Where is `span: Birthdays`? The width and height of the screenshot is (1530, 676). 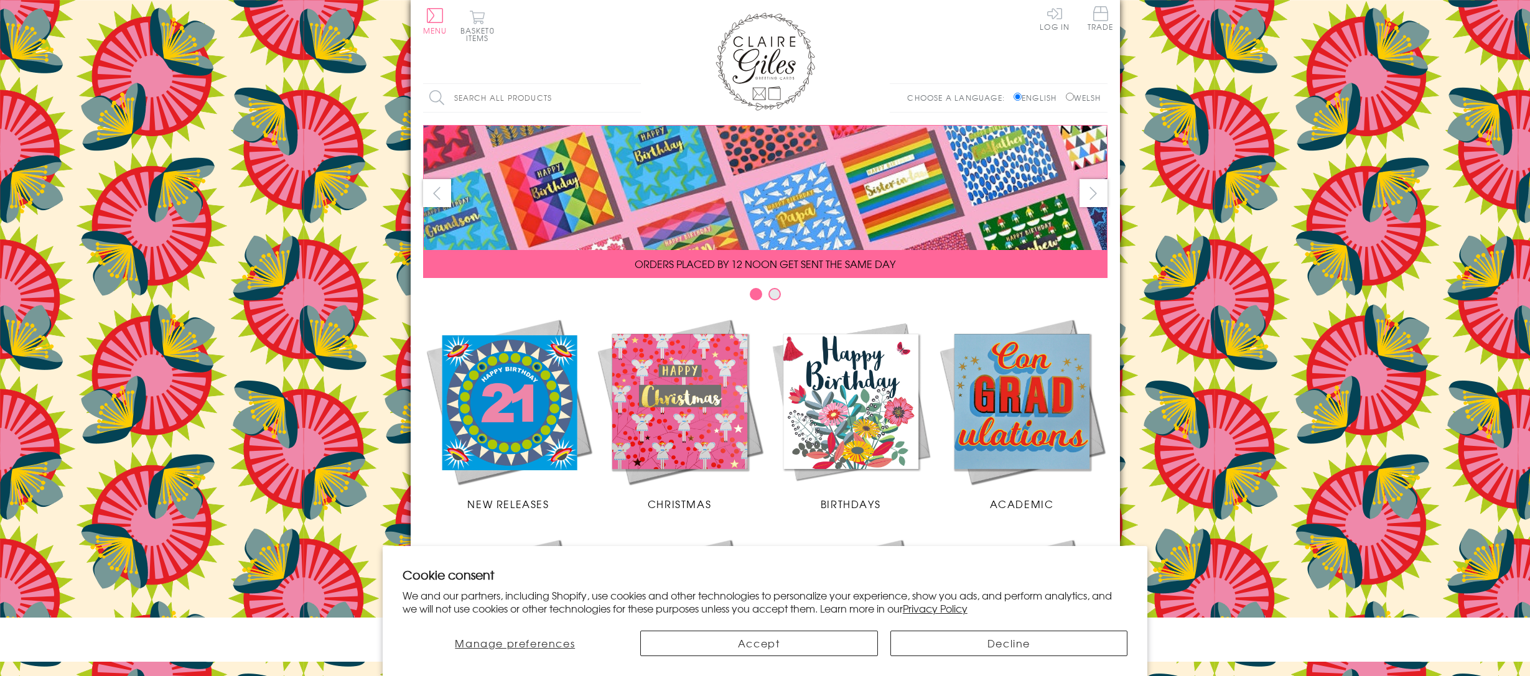
span: Birthdays is located at coordinates (850, 504).